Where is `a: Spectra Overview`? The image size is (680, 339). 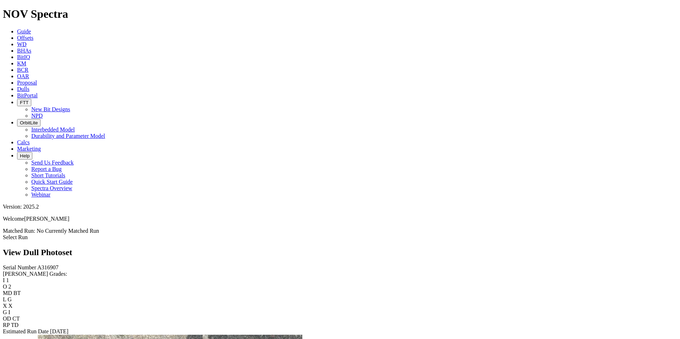
a: Spectra Overview is located at coordinates (52, 188).